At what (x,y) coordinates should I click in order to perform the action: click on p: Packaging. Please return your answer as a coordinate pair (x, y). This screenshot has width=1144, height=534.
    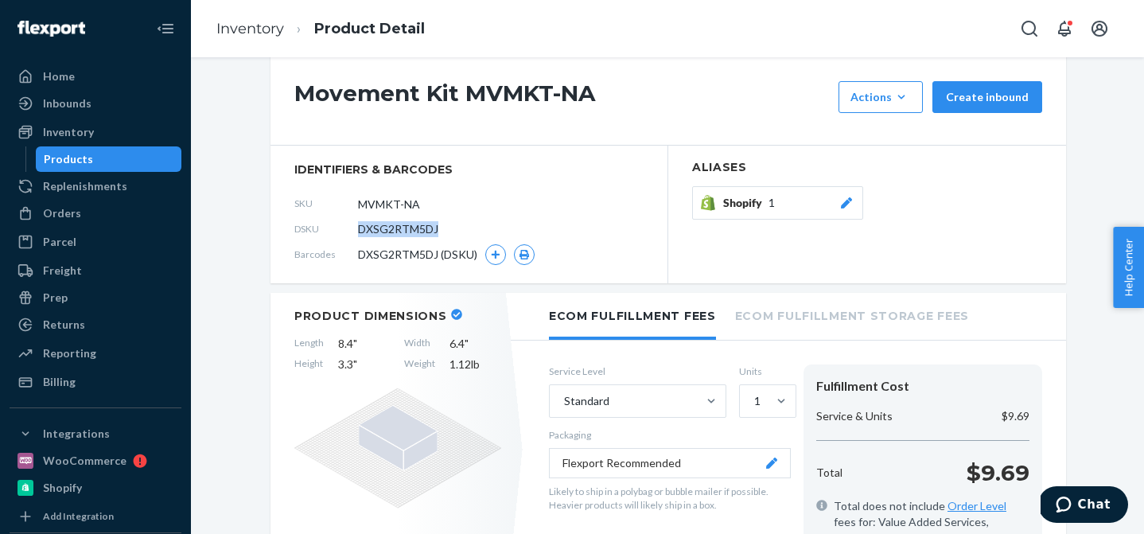
    Looking at the image, I should click on (670, 435).